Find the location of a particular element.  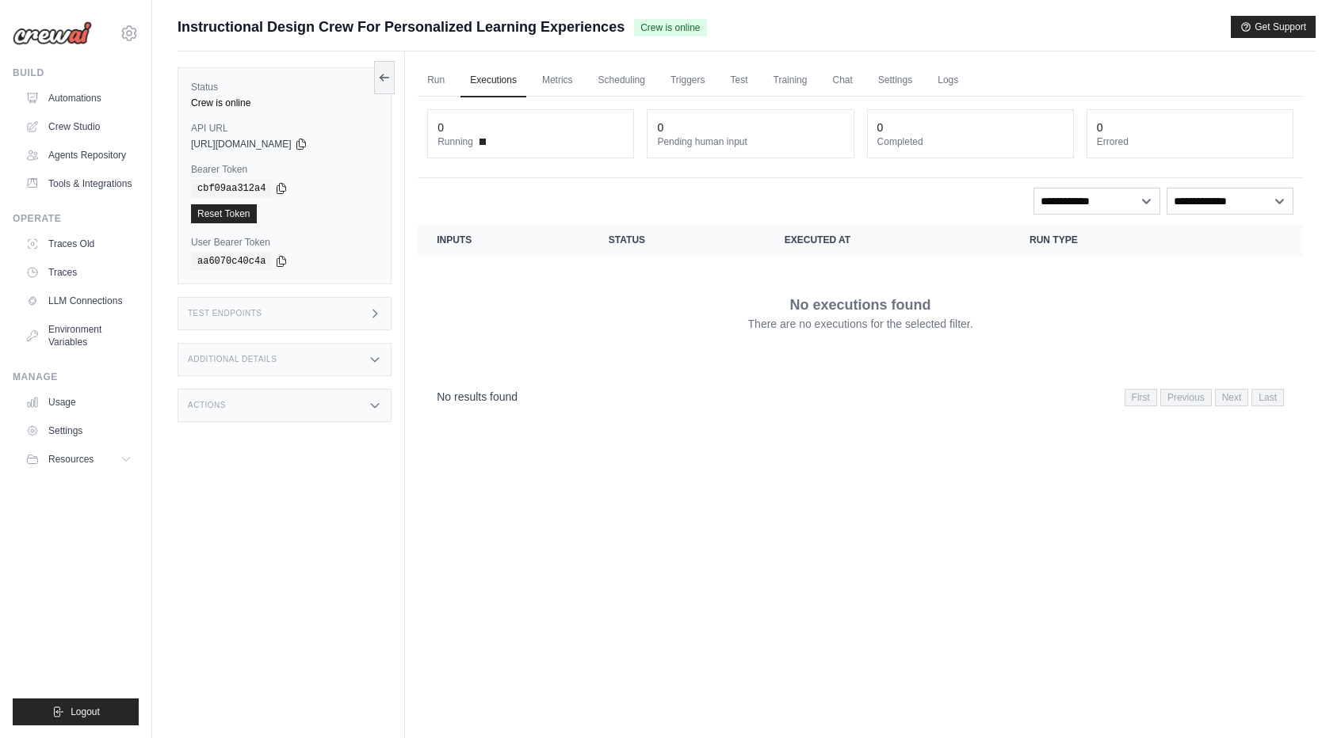

span: Running is located at coordinates (455, 142).